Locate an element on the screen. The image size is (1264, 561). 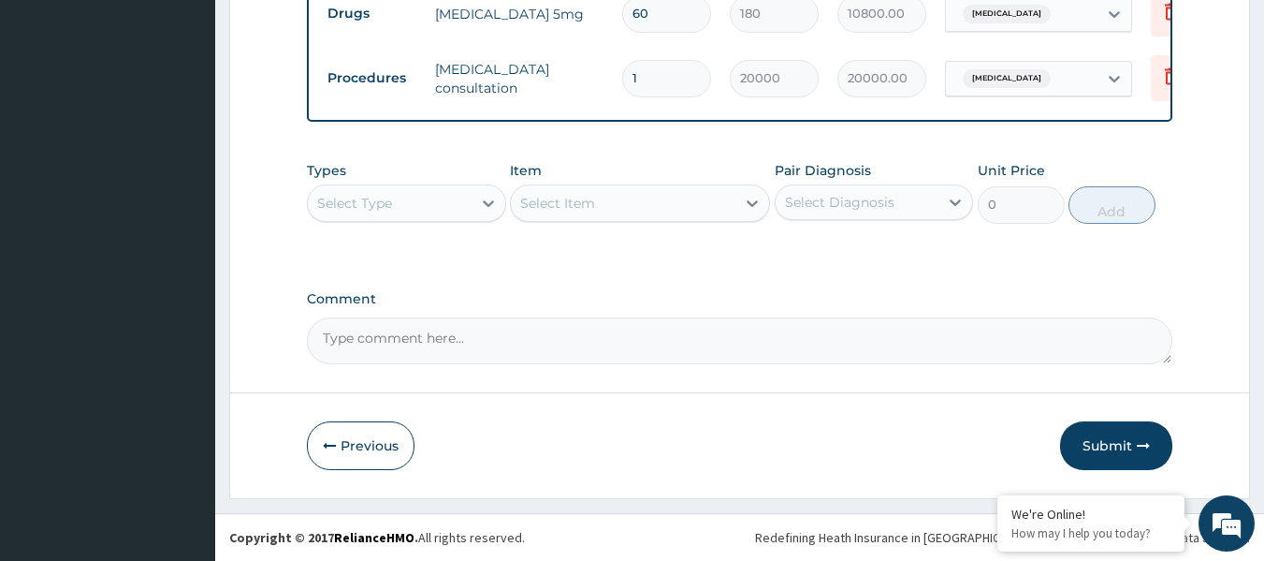
div: Chat with us now is located at coordinates (206, 117).